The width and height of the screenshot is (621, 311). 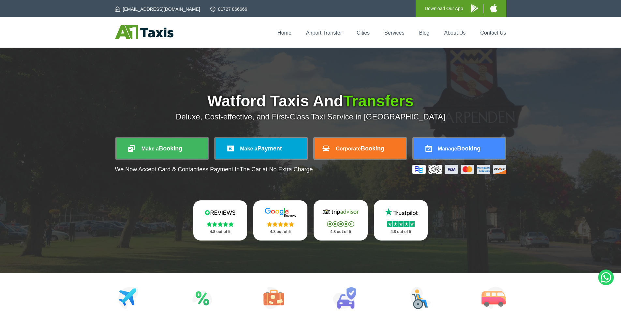 I want to click on img: Tripadvisor, so click(x=341, y=212).